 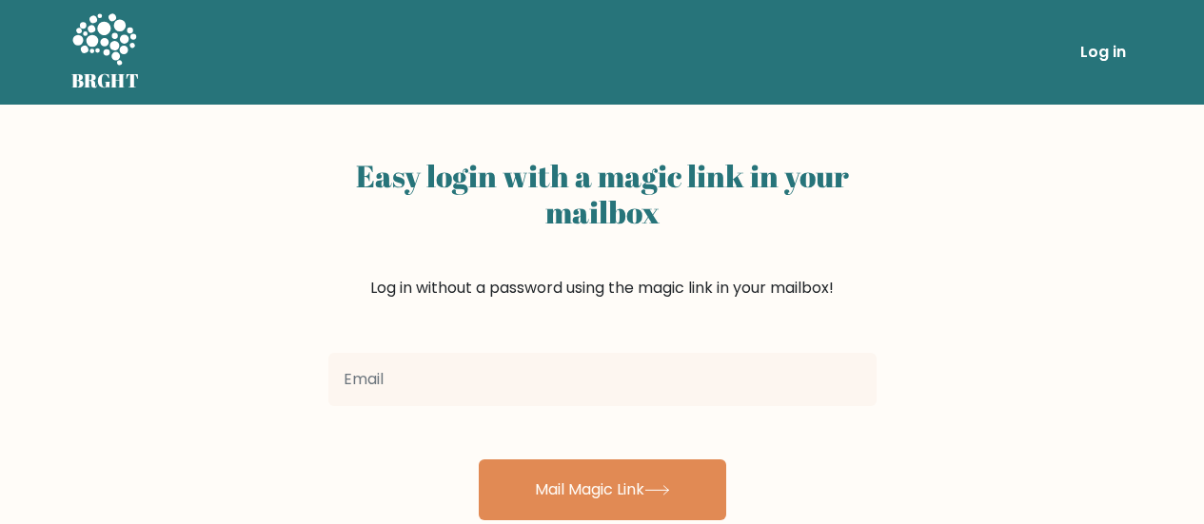 I want to click on a: Log in, so click(x=1103, y=52).